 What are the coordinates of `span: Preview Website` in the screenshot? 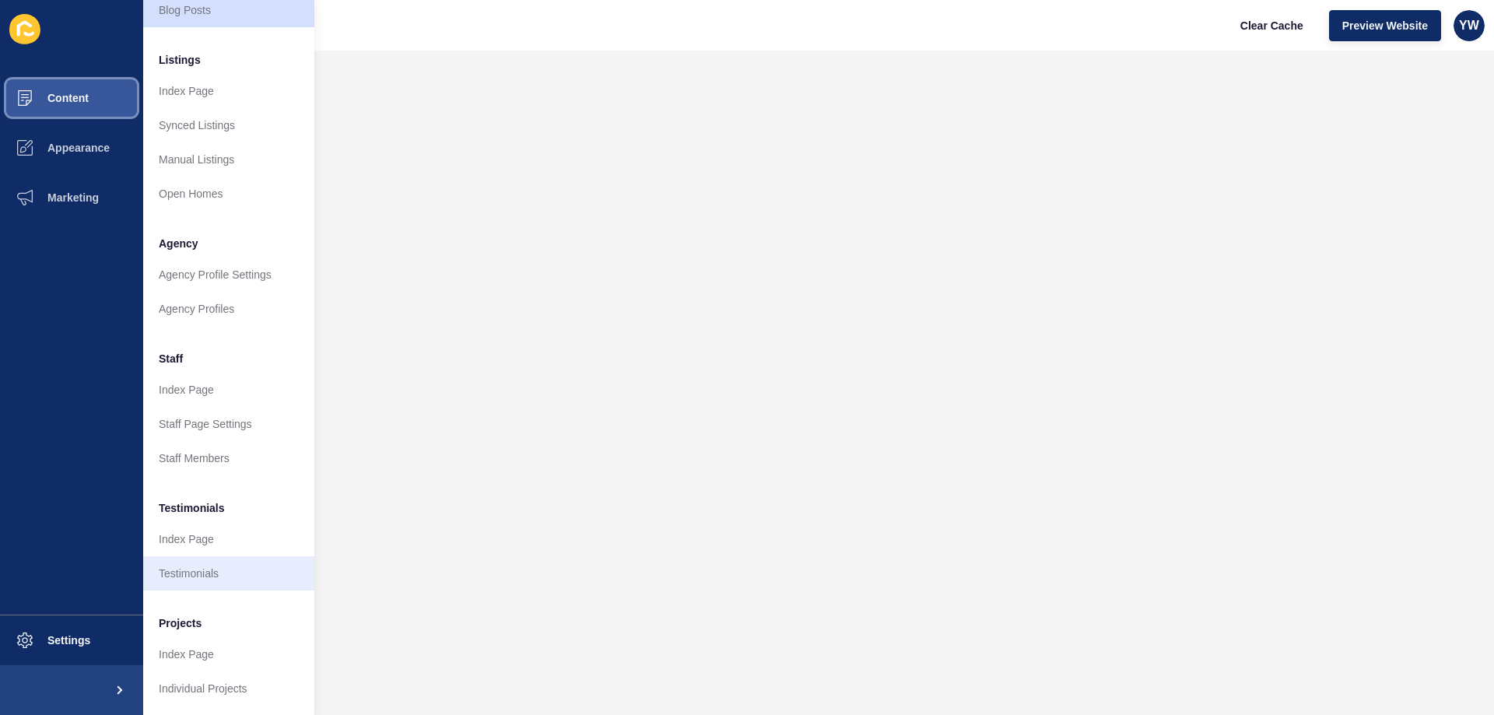 It's located at (1385, 26).